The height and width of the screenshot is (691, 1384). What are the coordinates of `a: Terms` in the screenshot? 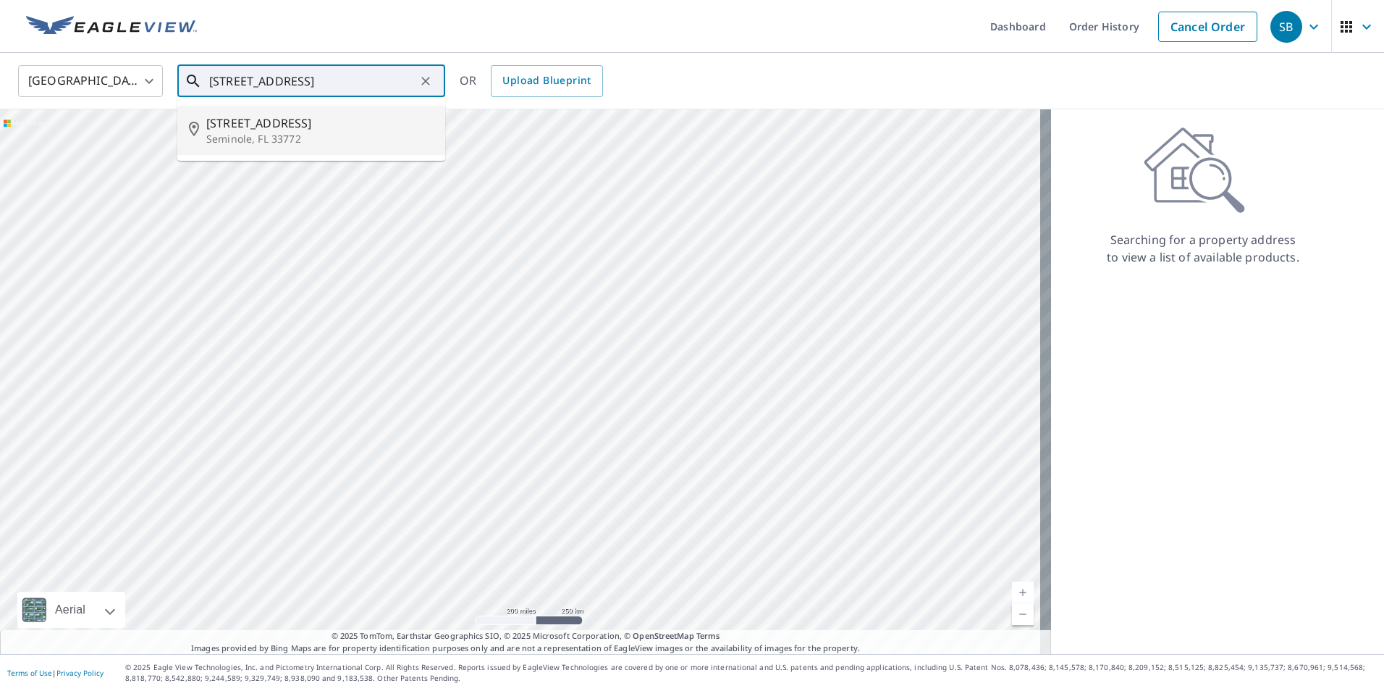 It's located at (708, 635).